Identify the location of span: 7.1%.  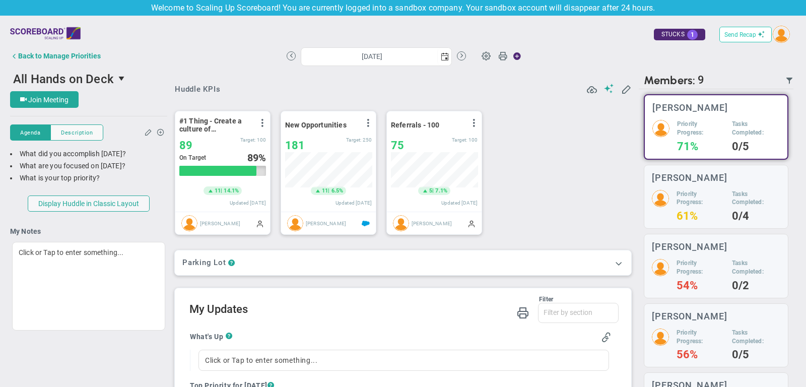
(441, 190).